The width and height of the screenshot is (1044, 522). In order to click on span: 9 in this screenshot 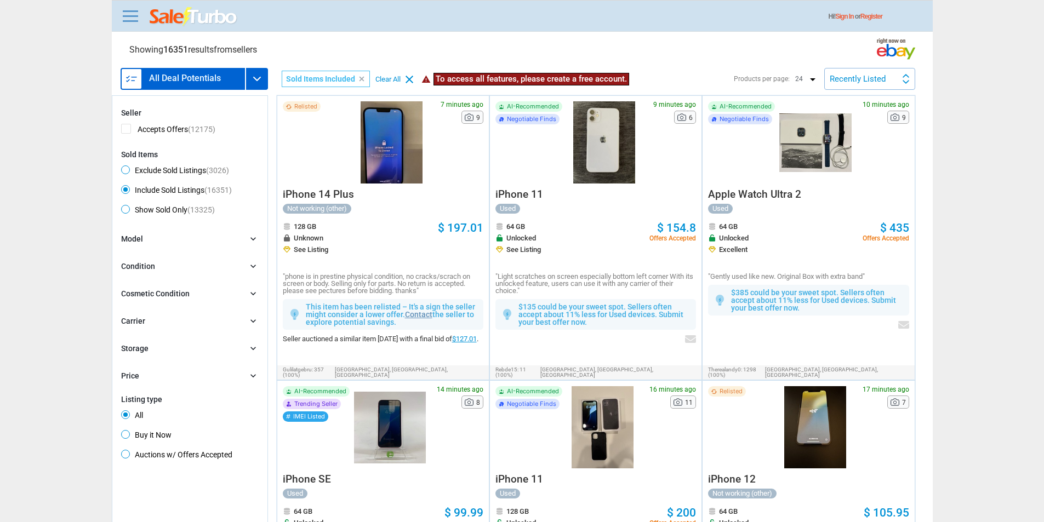, I will do `click(478, 118)`.